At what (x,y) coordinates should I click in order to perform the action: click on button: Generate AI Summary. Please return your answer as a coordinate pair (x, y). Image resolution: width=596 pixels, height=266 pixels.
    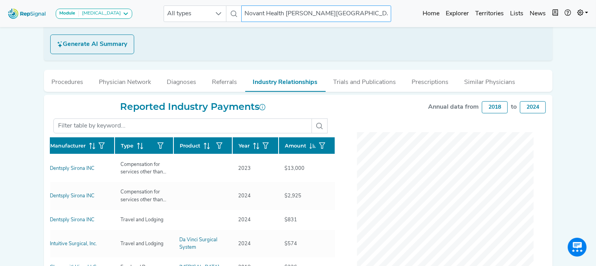
    Looking at the image, I should click on (92, 44).